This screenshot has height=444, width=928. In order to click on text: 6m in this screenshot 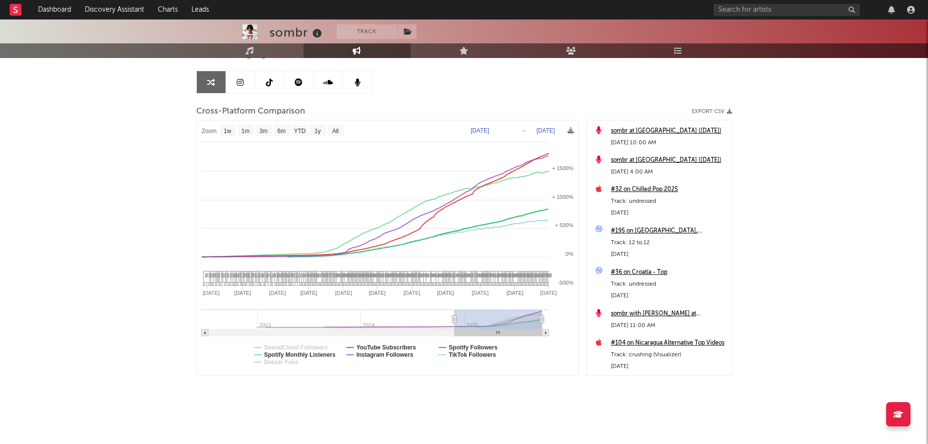, I will do `click(281, 131)`.